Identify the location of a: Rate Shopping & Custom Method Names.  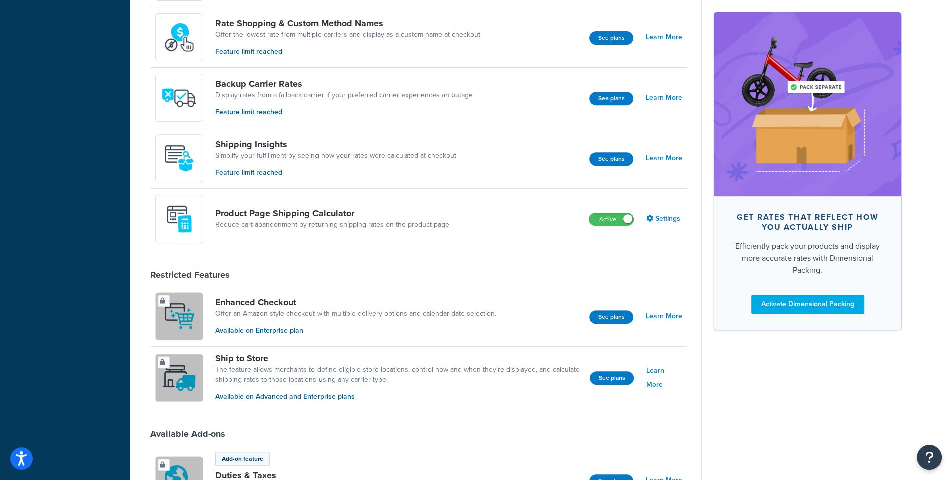
(348, 23).